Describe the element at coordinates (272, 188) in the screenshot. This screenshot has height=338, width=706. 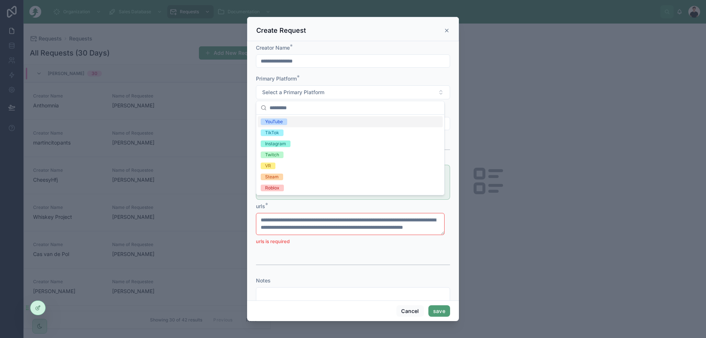
I see `div: Roblox` at that location.